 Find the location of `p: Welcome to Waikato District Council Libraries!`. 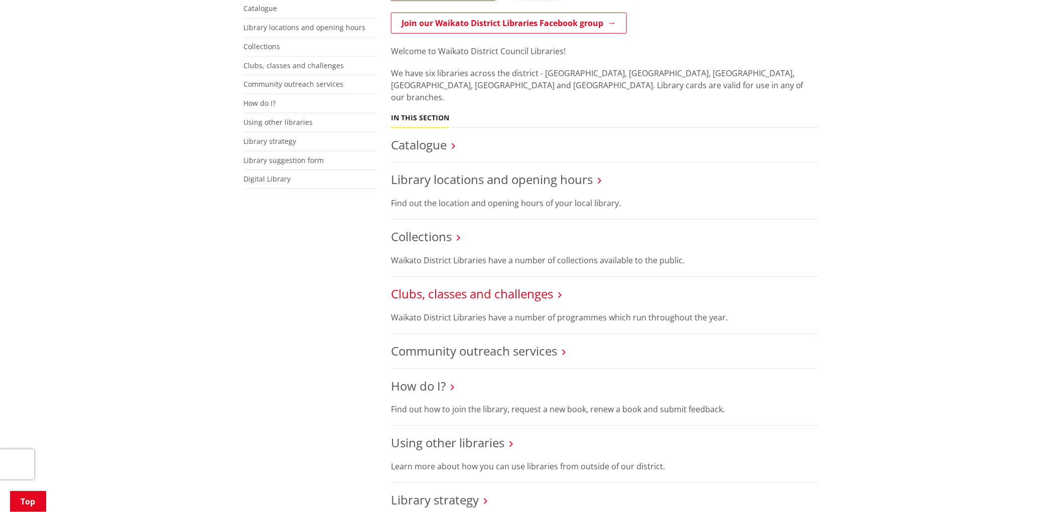

p: Welcome to Waikato District Council Libraries! is located at coordinates (605, 51).